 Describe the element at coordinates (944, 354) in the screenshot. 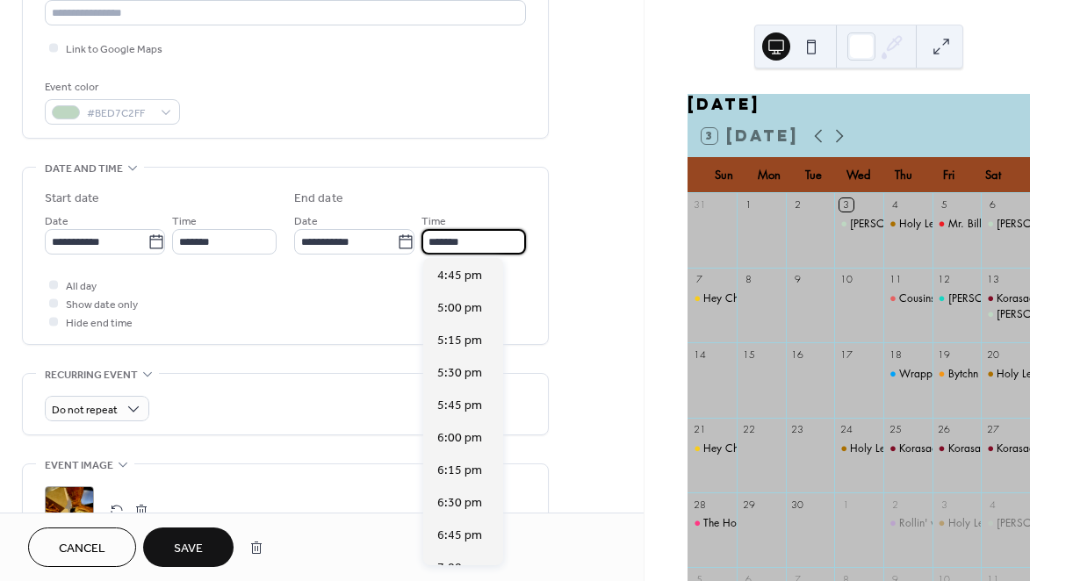

I see `div: 19` at that location.